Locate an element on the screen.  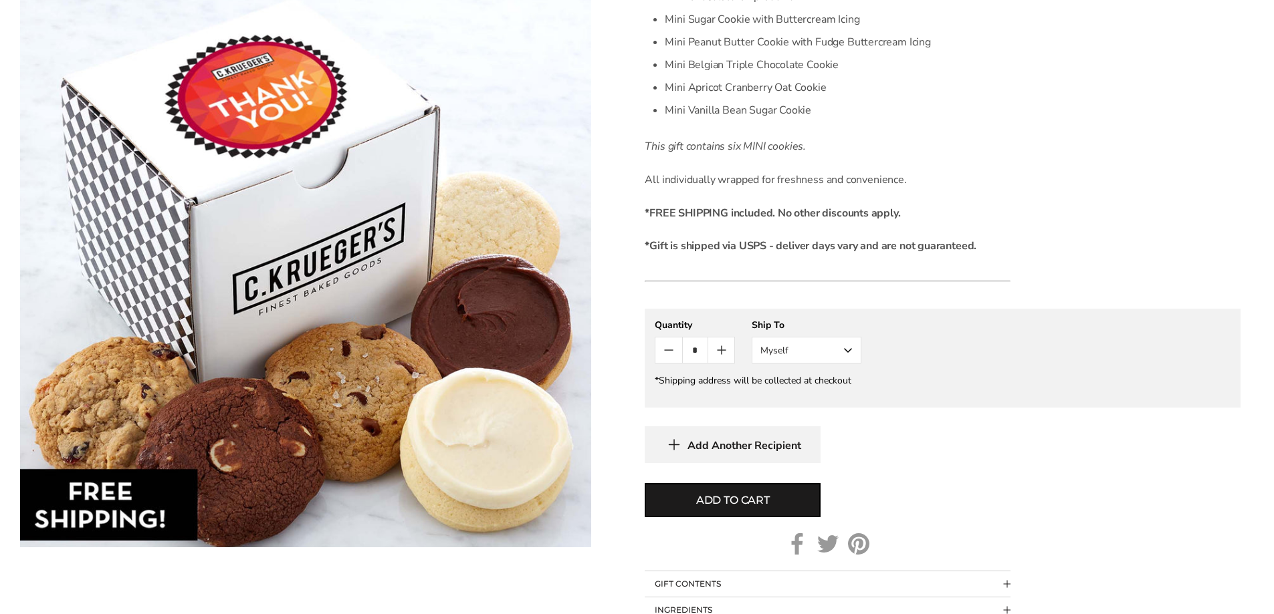
a: Facebook is located at coordinates (797, 544).